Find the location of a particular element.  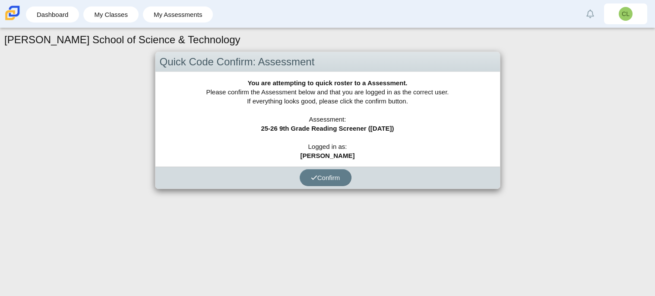

div: Quick Code Confirm: Assessment is located at coordinates (328, 62).